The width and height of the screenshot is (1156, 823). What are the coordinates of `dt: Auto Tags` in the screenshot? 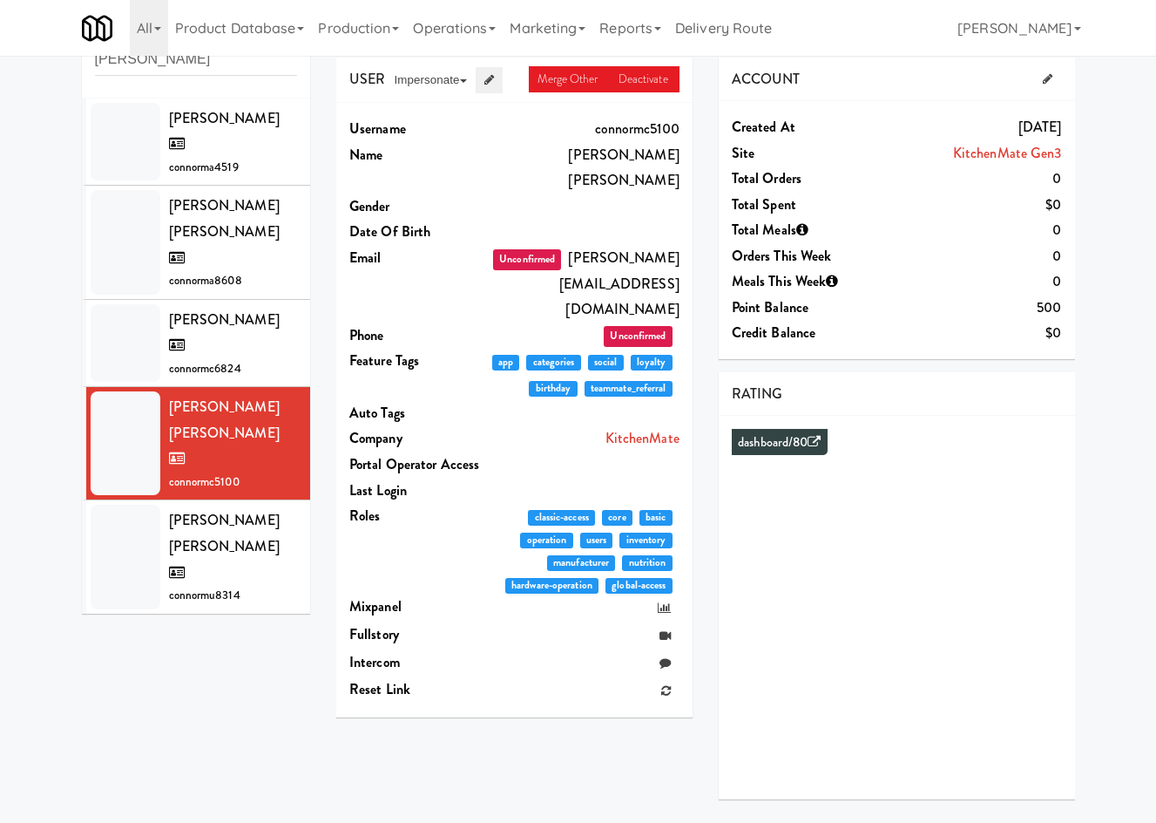 It's located at (416, 413).